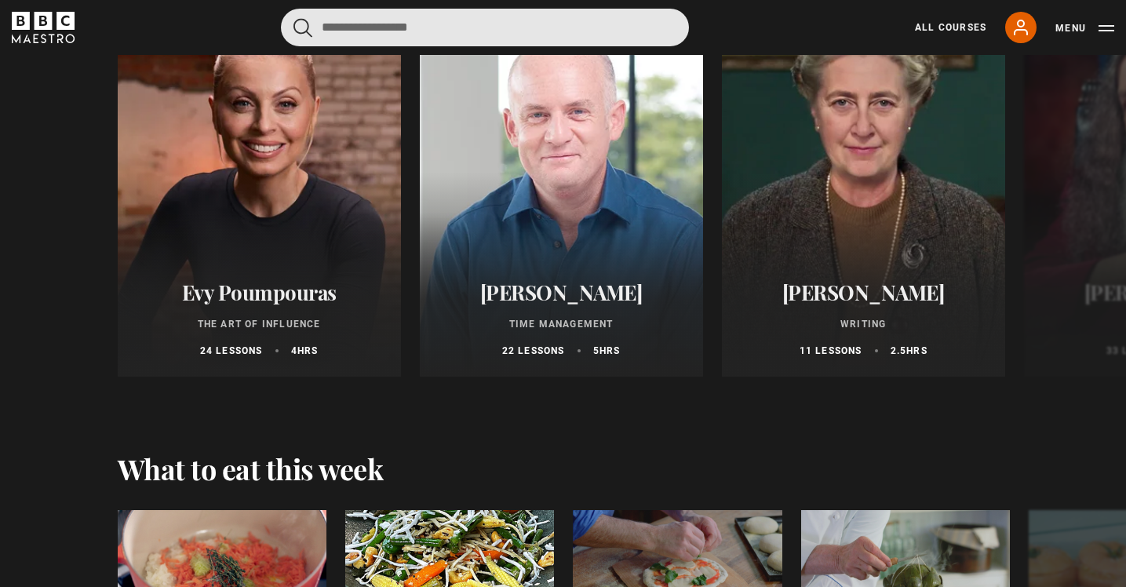 The image size is (1126, 587). I want to click on p: 24 lessons, so click(232, 351).